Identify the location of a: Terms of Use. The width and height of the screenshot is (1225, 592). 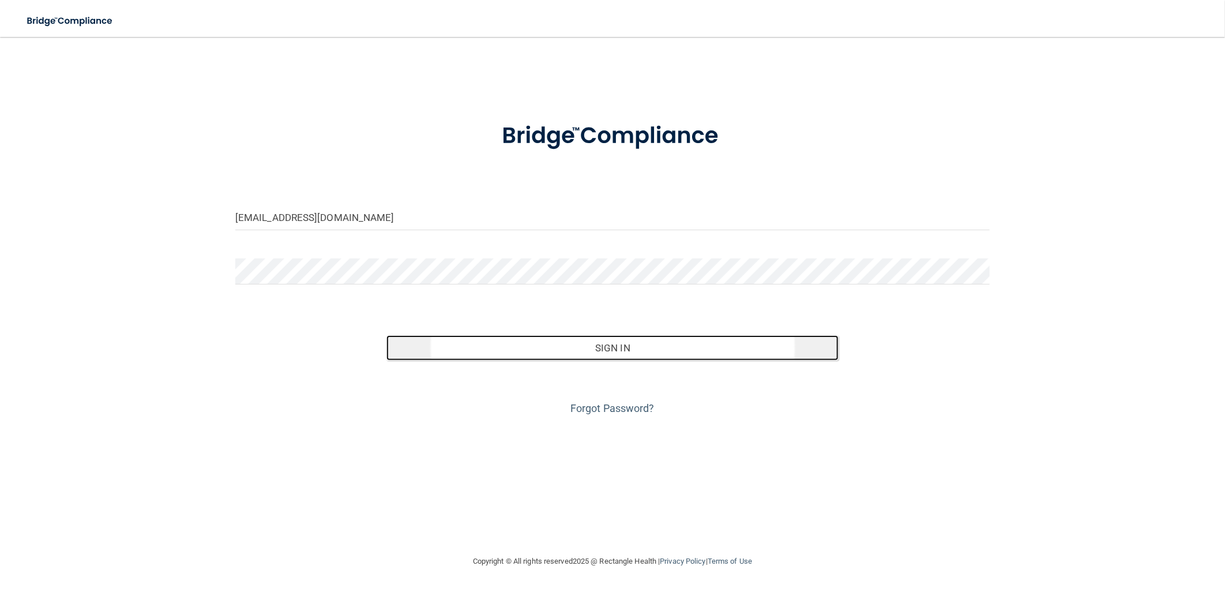
(729, 560).